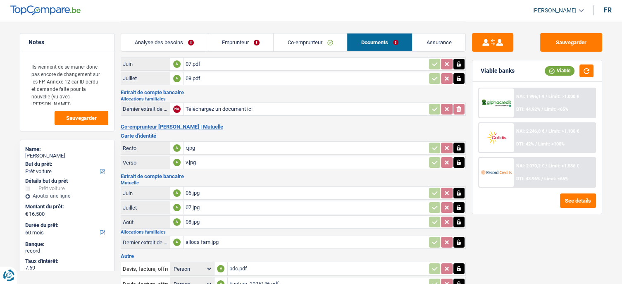 Image resolution: width=622 pixels, height=284 pixels. What do you see at coordinates (551, 144) in the screenshot?
I see `span: Limit: <100%` at bounding box center [551, 144].